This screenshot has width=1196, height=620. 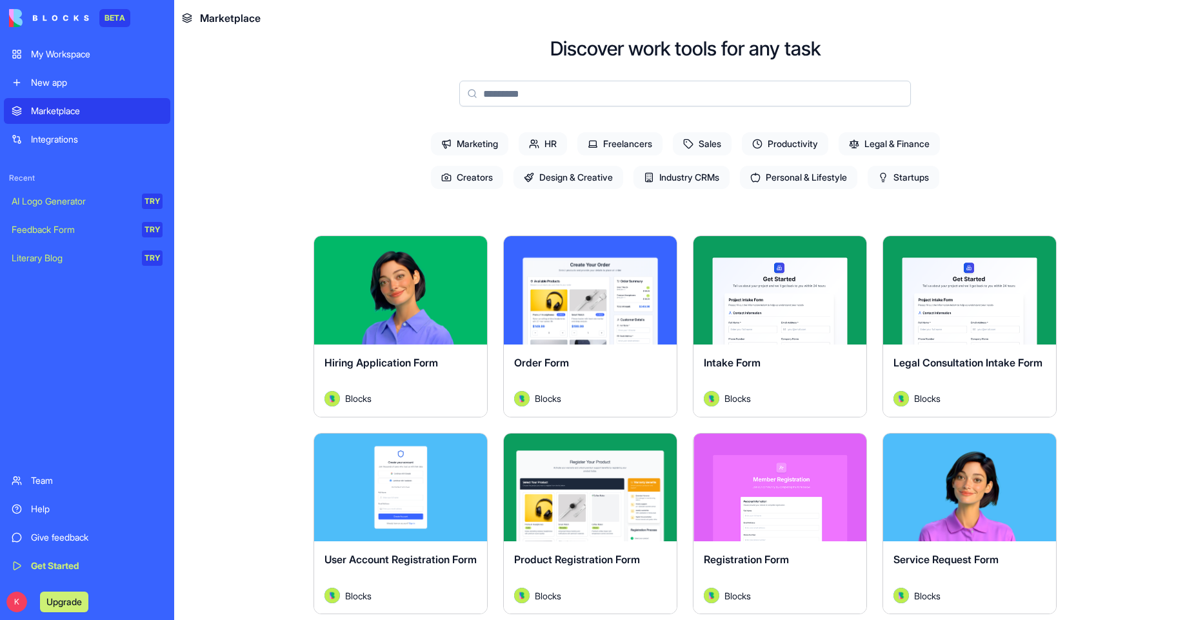 I want to click on div: Integrations, so click(x=97, y=139).